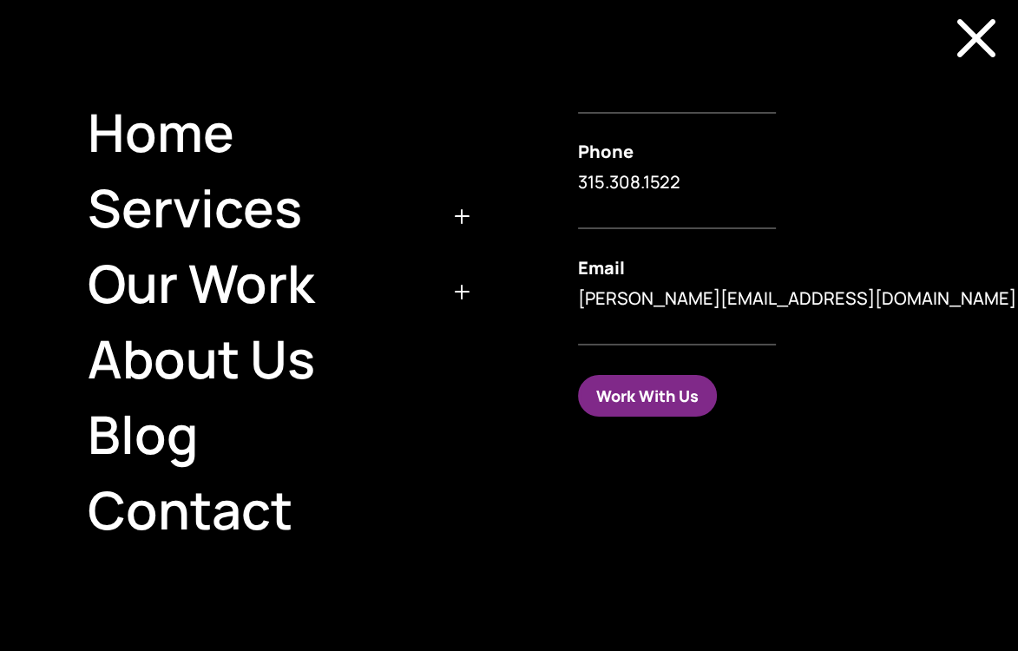 The height and width of the screenshot is (651, 1018). What do you see at coordinates (274, 132) in the screenshot?
I see `a: Home` at bounding box center [274, 132].